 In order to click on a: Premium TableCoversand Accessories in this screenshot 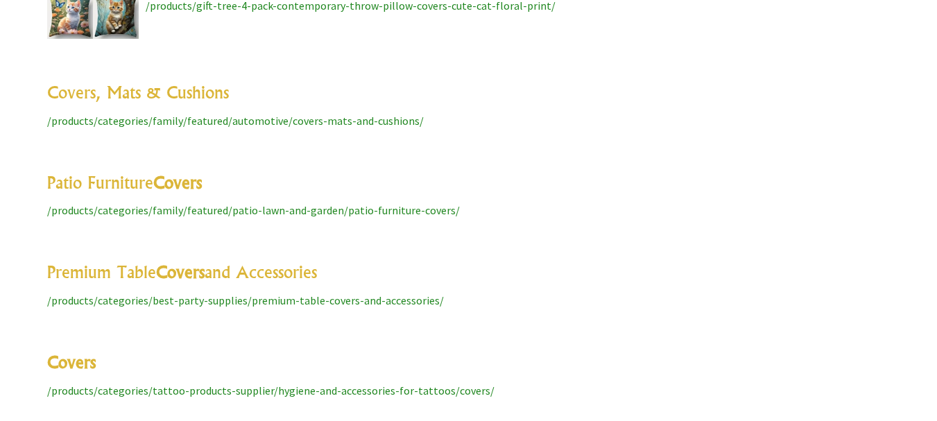, I will do `click(182, 272)`.